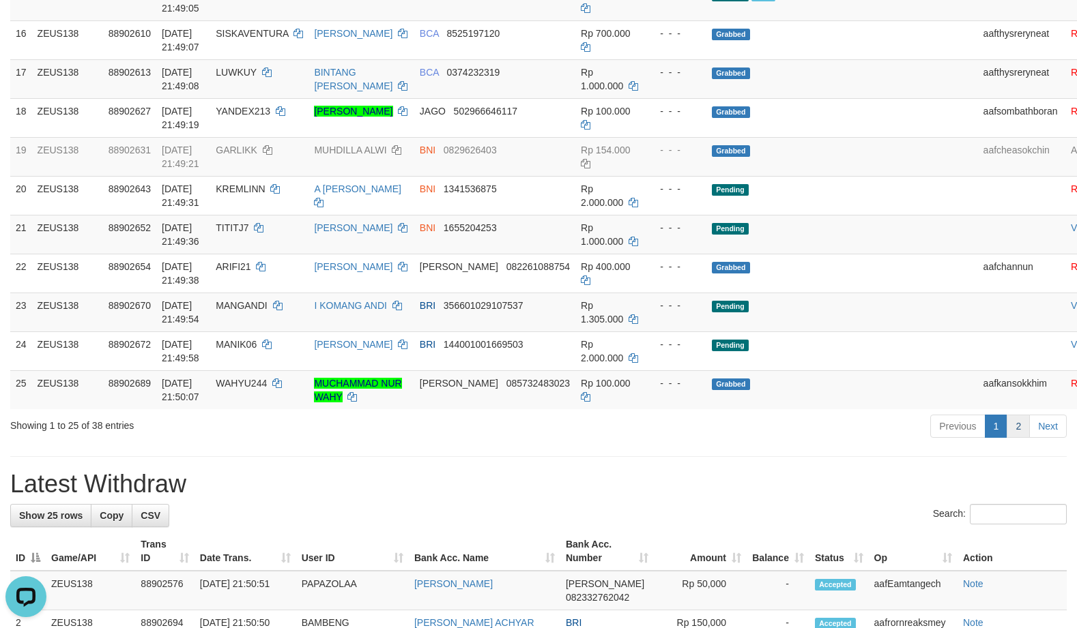  What do you see at coordinates (90, 551) in the screenshot?
I see `th: Game/API: activate to sort column ascending` at bounding box center [90, 551].